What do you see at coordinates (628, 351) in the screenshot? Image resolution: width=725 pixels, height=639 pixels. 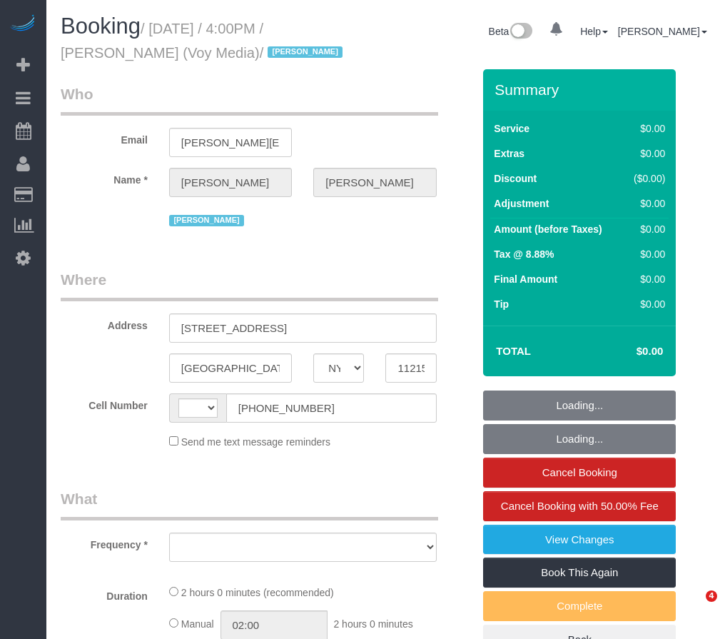 I see `h4: $0.00` at bounding box center [628, 351].